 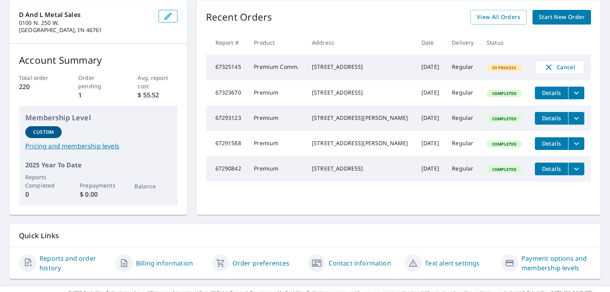 What do you see at coordinates (98, 117) in the screenshot?
I see `p: Membership Level` at bounding box center [98, 117].